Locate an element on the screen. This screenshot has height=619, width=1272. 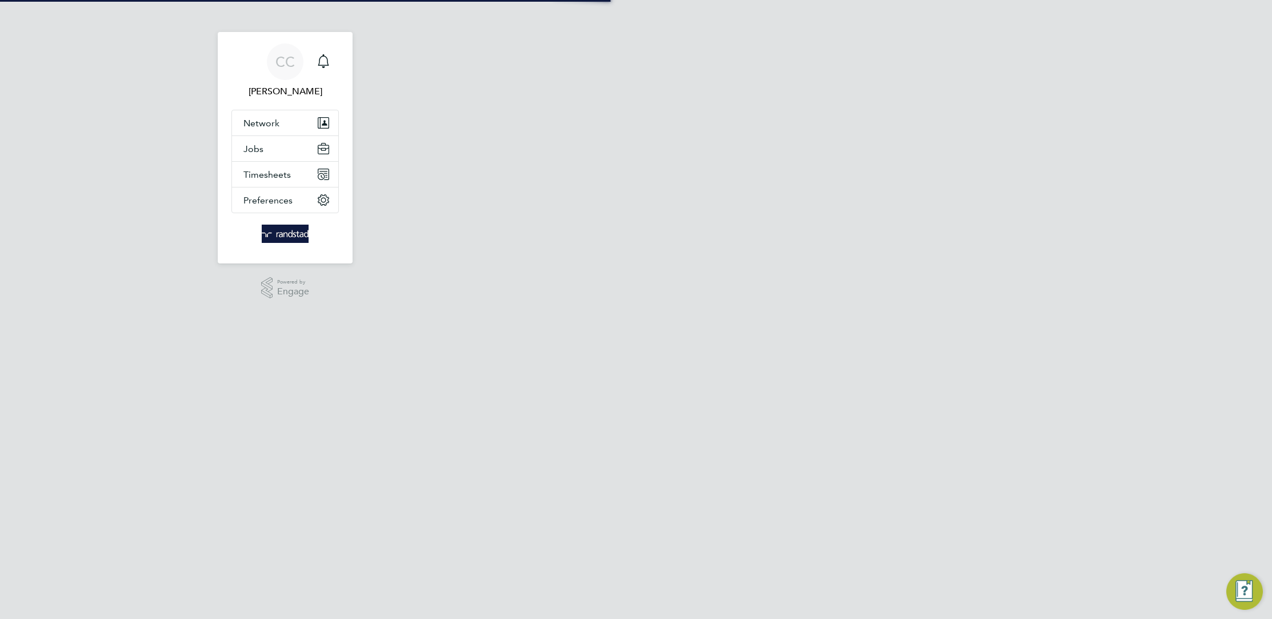
span: Preferences is located at coordinates (268, 200).